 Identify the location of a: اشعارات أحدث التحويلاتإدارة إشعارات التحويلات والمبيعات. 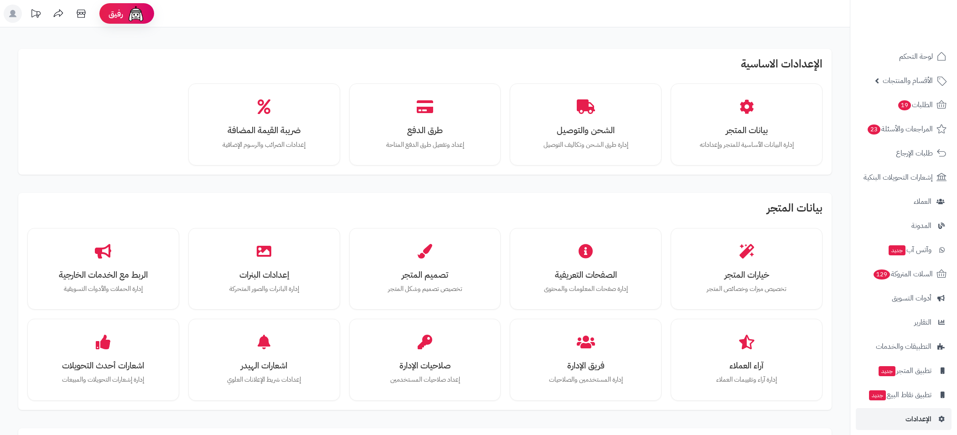
(103, 360).